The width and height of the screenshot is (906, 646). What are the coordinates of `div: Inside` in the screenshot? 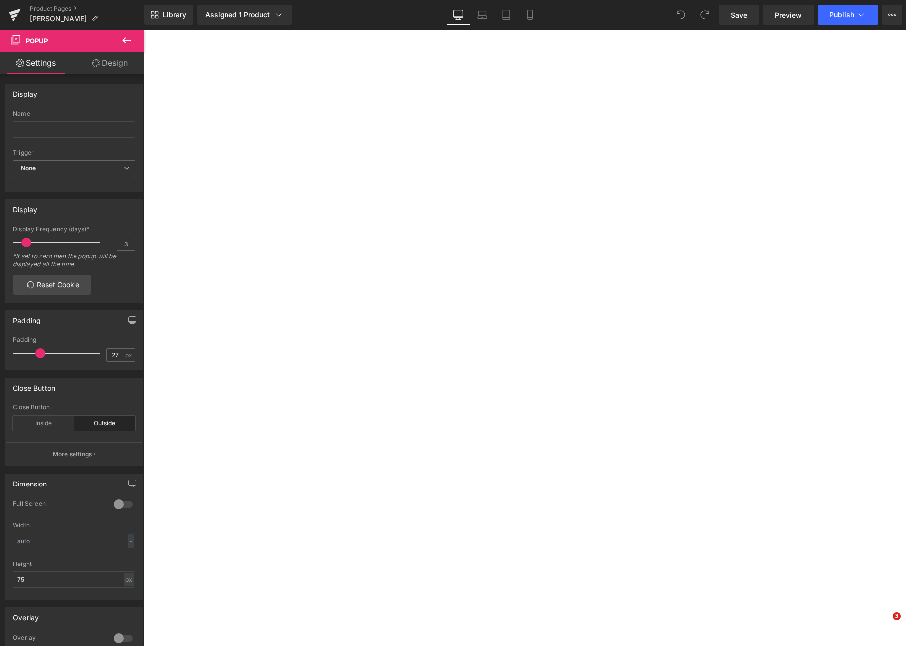 It's located at (43, 423).